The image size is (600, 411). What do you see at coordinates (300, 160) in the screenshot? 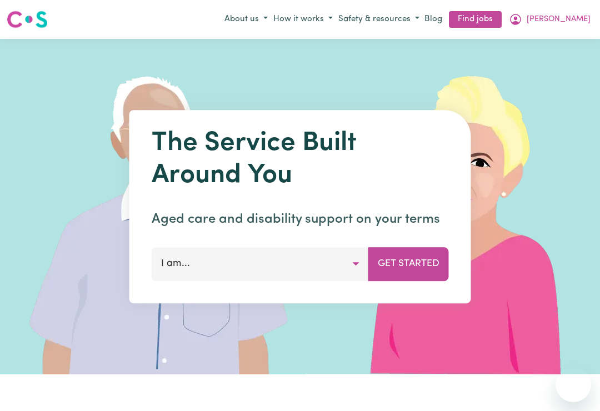
I see `h1: The Service Built Around You` at bounding box center [300, 160].